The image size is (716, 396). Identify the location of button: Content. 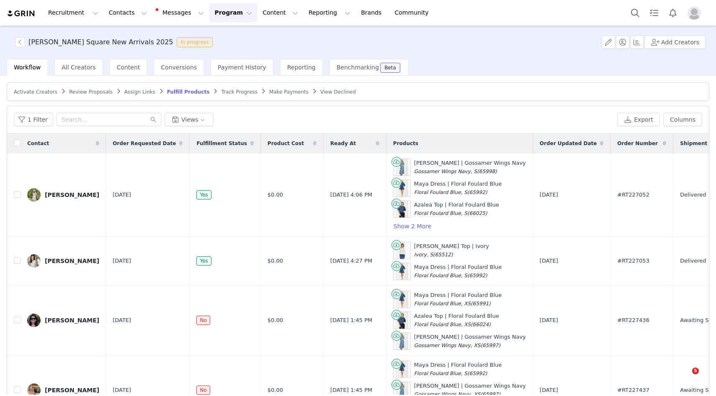
(280, 13).